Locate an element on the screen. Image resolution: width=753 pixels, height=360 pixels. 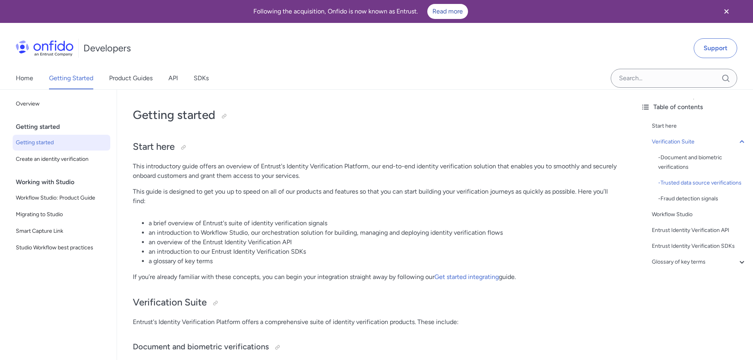
a: Get started integrating is located at coordinates (466, 277).